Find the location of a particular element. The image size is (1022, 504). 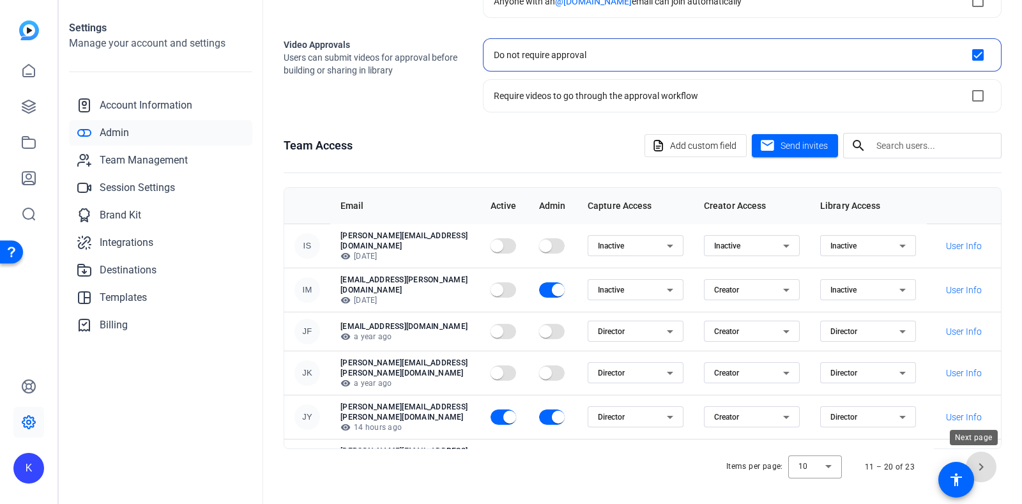

div: IS is located at coordinates (307, 246).